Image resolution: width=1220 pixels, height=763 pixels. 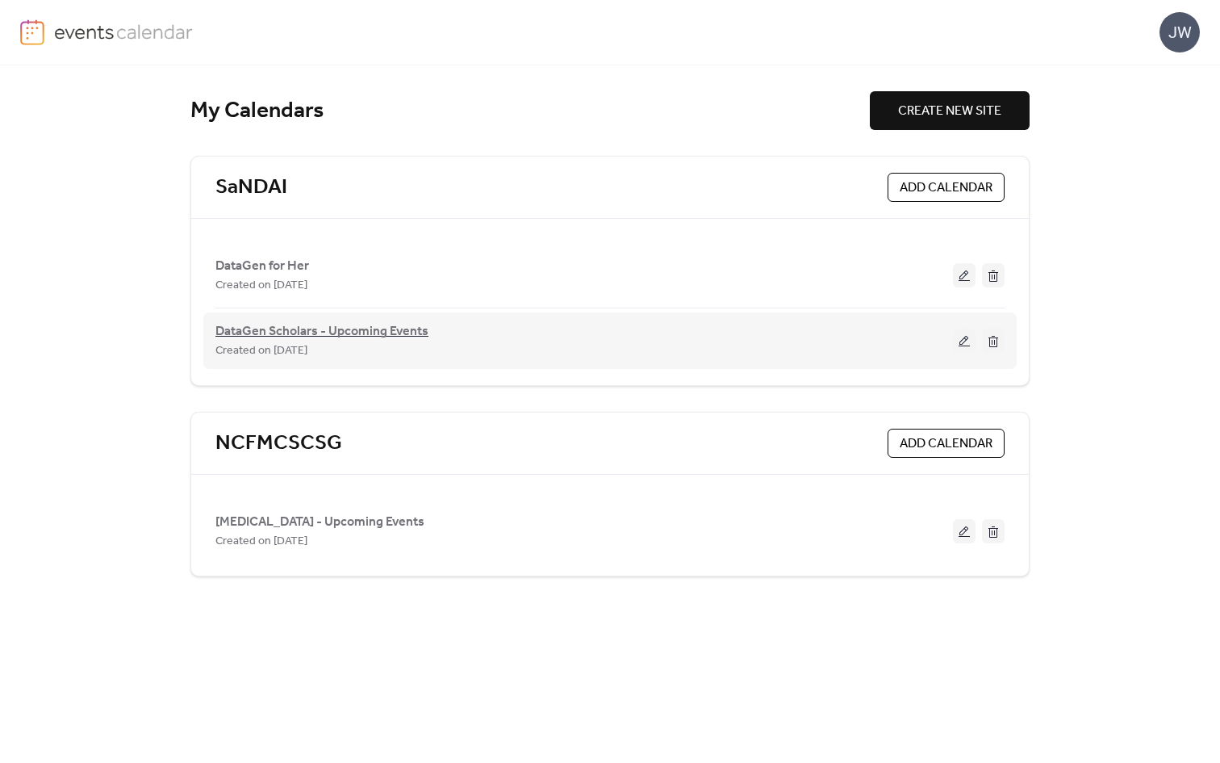 I want to click on button: CREATE NEW SITE, so click(x=950, y=111).